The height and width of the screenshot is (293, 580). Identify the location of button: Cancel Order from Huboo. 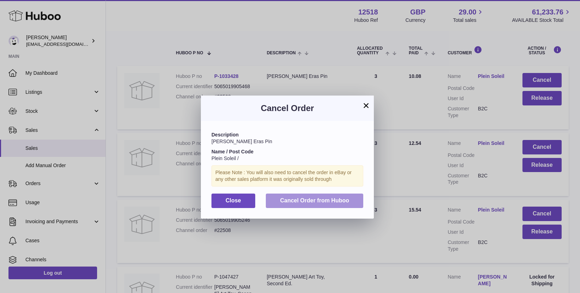
(314, 201).